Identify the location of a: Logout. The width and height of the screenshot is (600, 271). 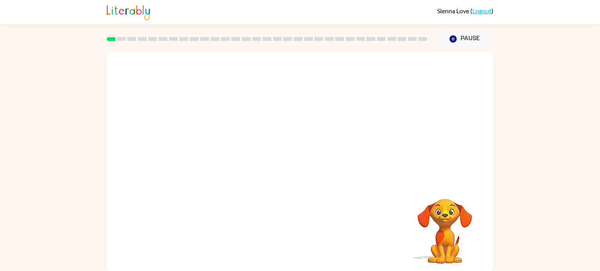
(481, 11).